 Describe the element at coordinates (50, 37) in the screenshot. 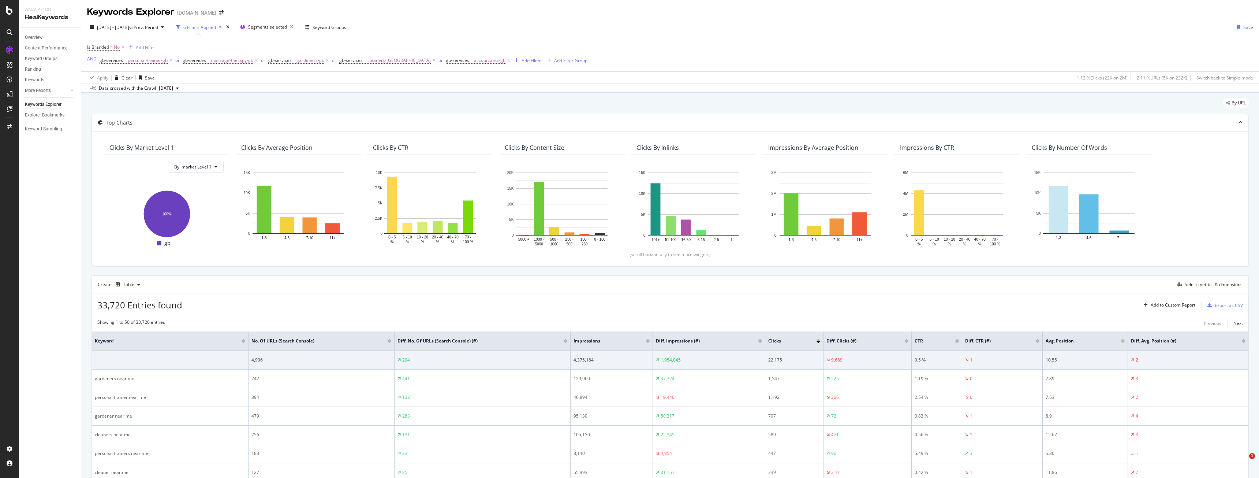

I see `a: Overview` at that location.